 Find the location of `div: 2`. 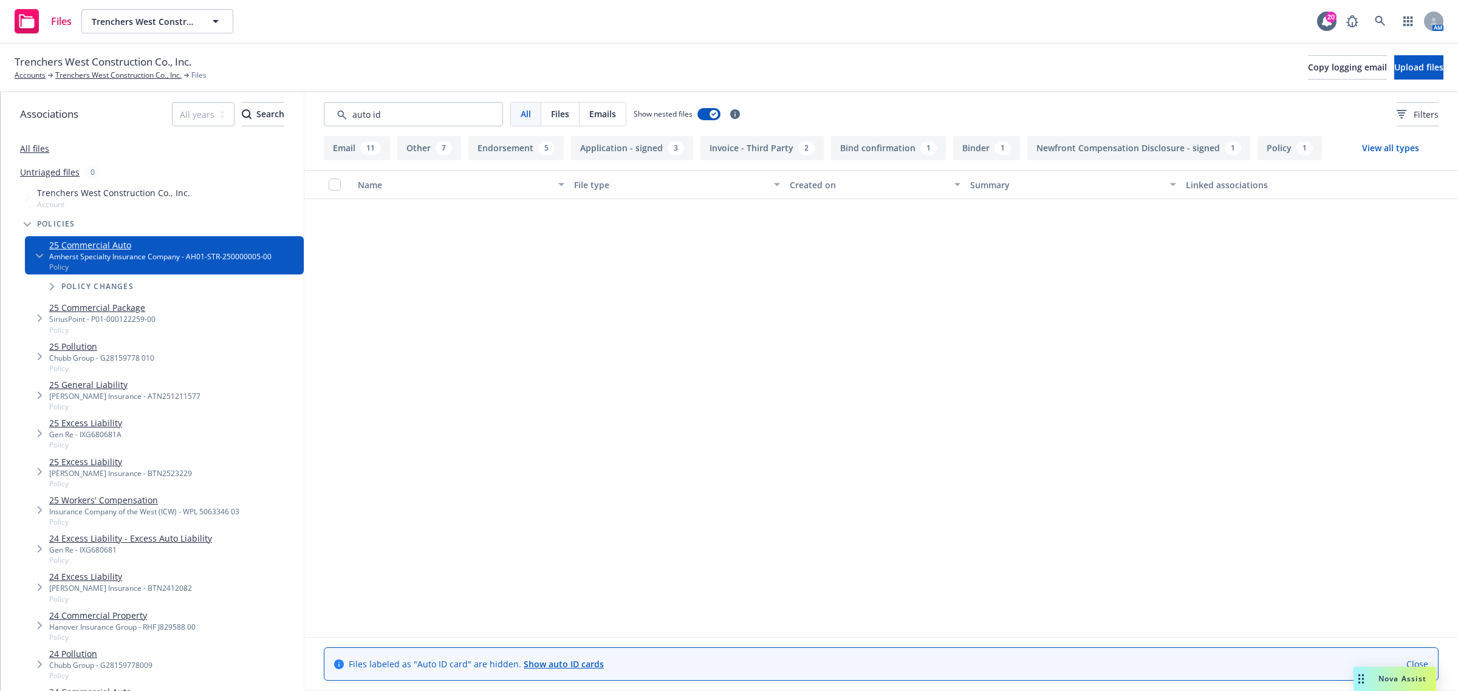

div: 2 is located at coordinates (806, 148).